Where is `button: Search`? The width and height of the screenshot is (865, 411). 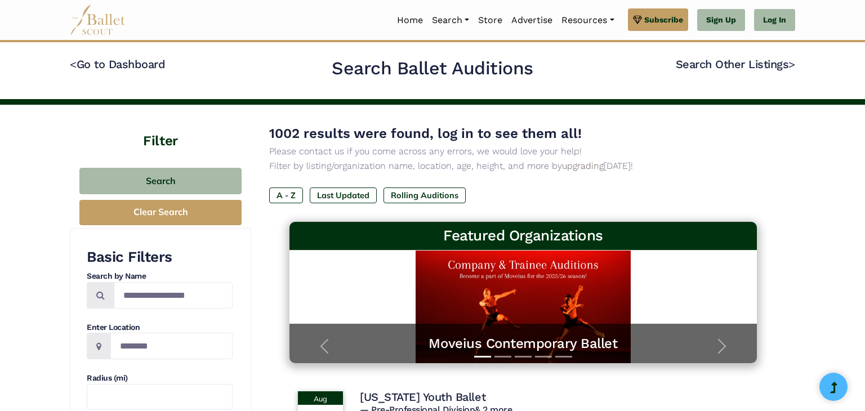
button: Search is located at coordinates (161, 181).